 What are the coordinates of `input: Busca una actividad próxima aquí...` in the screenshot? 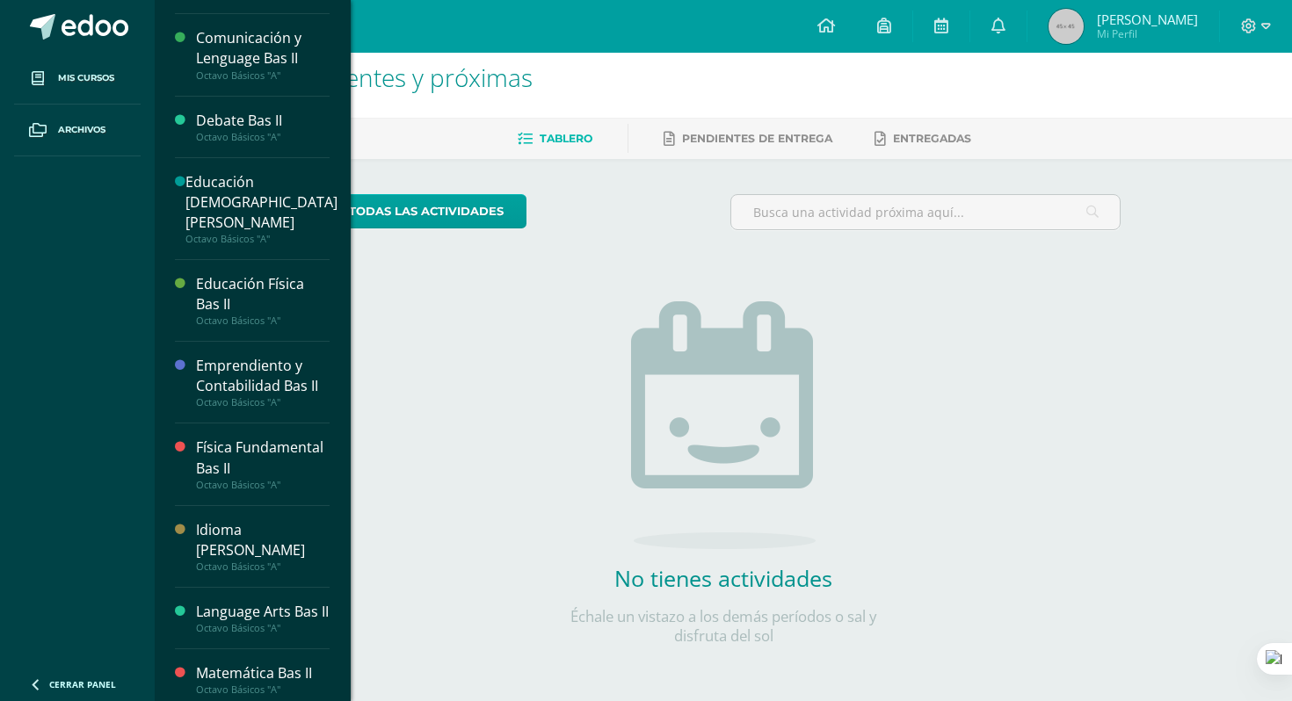 It's located at (926, 212).